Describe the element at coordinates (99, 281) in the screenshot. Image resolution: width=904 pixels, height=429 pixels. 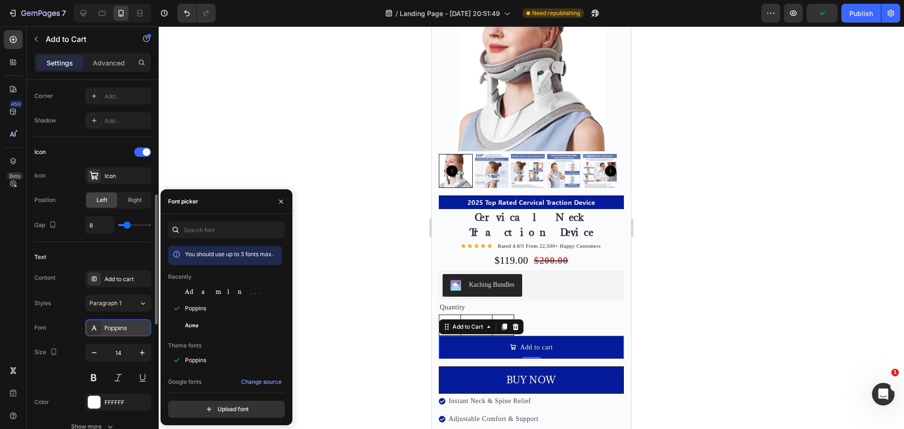
I see `div: Quantity` at that location.